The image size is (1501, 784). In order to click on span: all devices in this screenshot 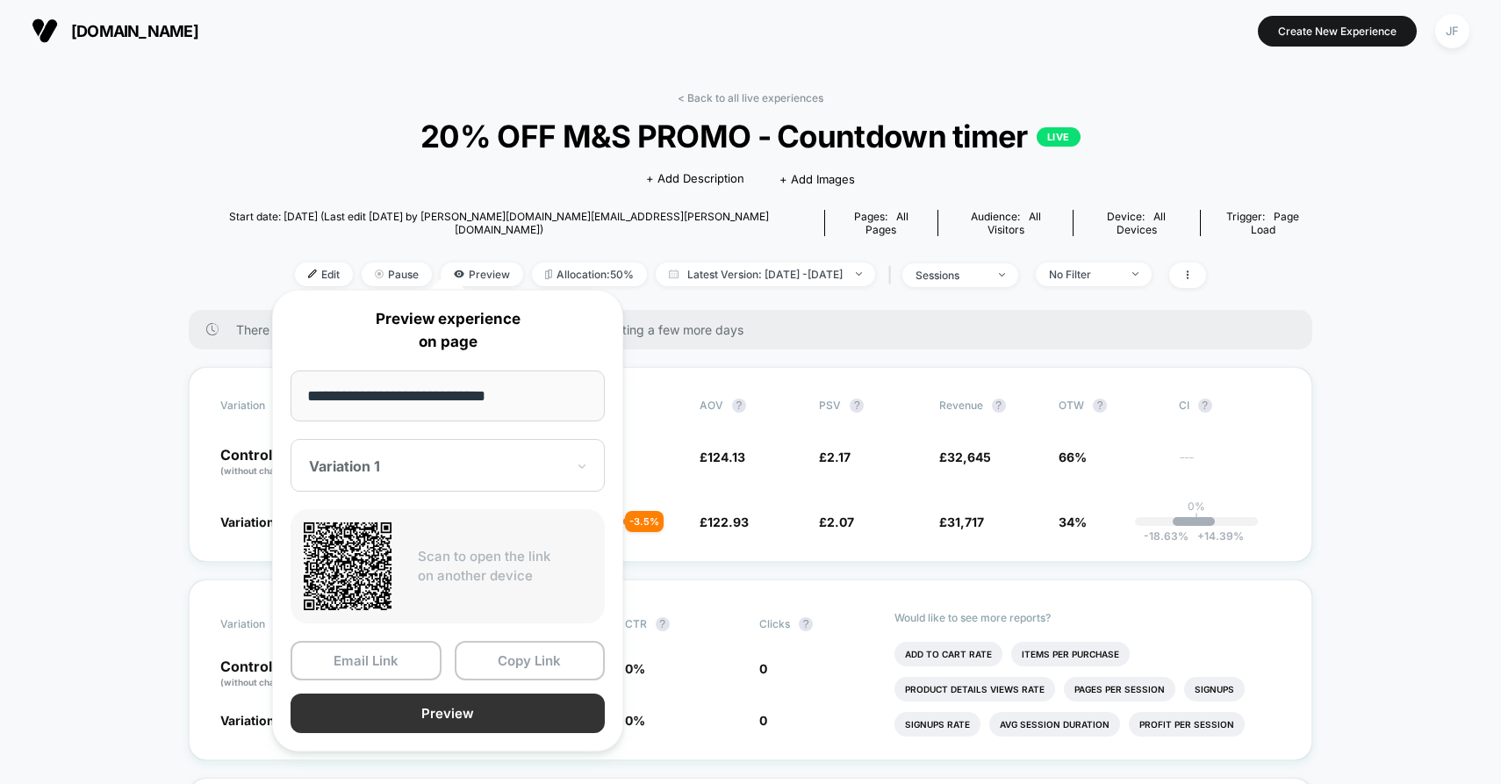, I will do `click(1141, 223)`.